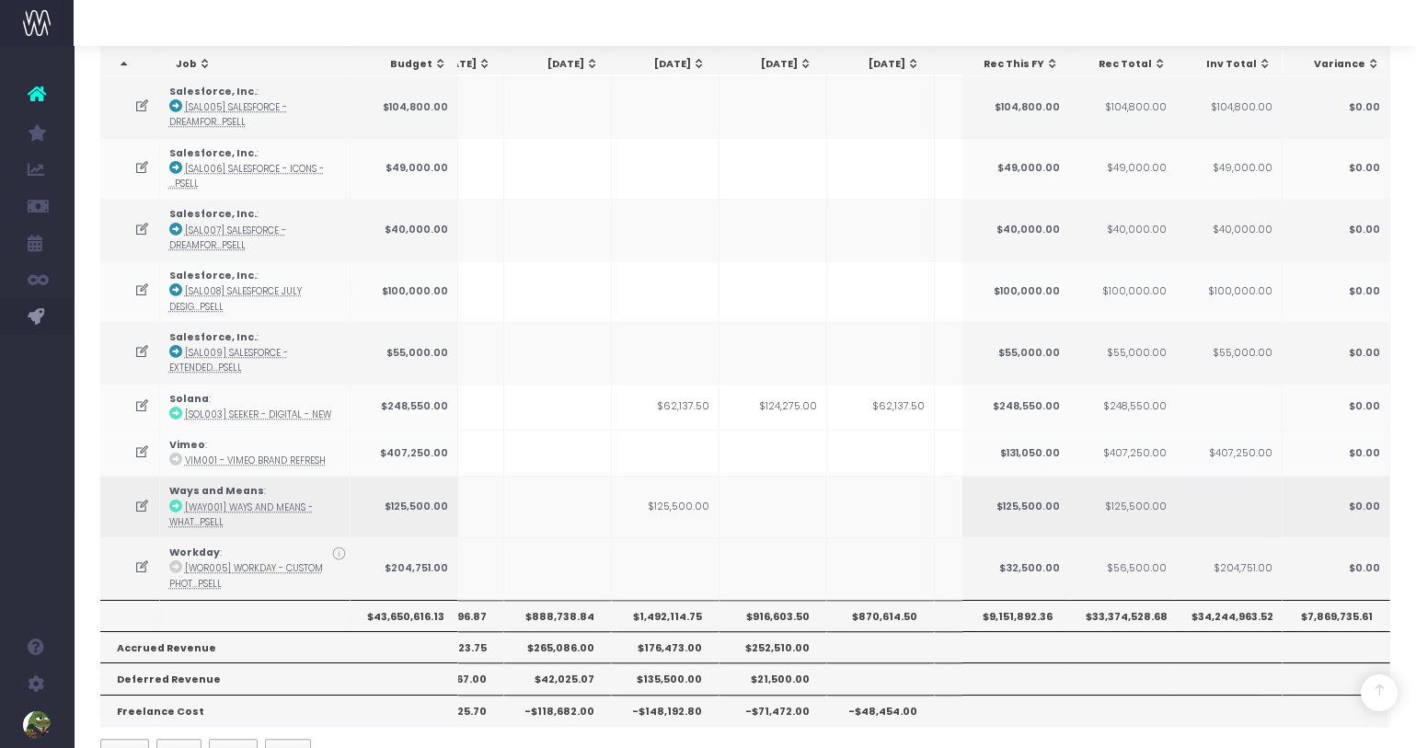 The height and width of the screenshot is (748, 1416). What do you see at coordinates (407, 64) in the screenshot?
I see `div: Budget` at bounding box center [407, 64].